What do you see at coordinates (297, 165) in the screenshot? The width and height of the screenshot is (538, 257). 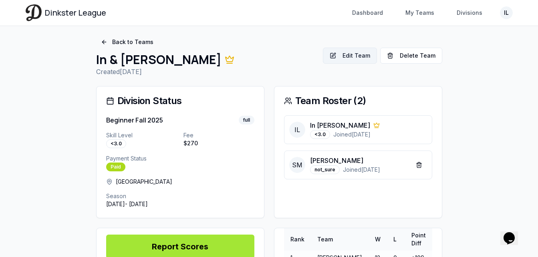 I see `span: SM` at bounding box center [297, 165].